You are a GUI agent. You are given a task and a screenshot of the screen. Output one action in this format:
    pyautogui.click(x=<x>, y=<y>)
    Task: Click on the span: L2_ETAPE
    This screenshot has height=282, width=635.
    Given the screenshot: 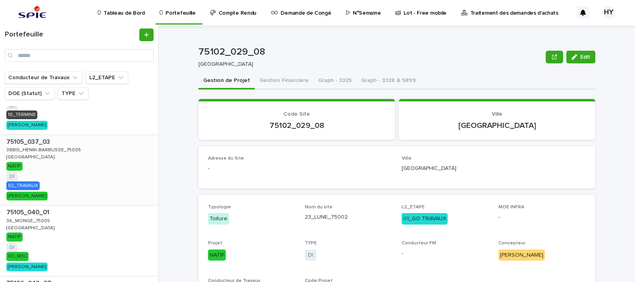 What is the action you would take?
    pyautogui.click(x=413, y=207)
    